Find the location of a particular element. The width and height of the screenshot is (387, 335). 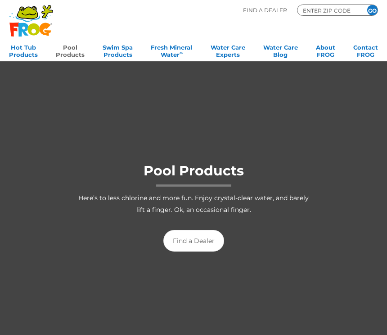

a: AboutFROG is located at coordinates (326, 50).